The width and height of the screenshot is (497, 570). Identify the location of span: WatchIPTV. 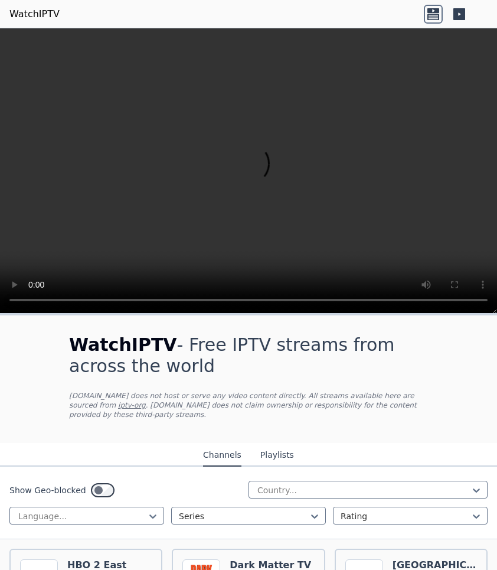
(123, 344).